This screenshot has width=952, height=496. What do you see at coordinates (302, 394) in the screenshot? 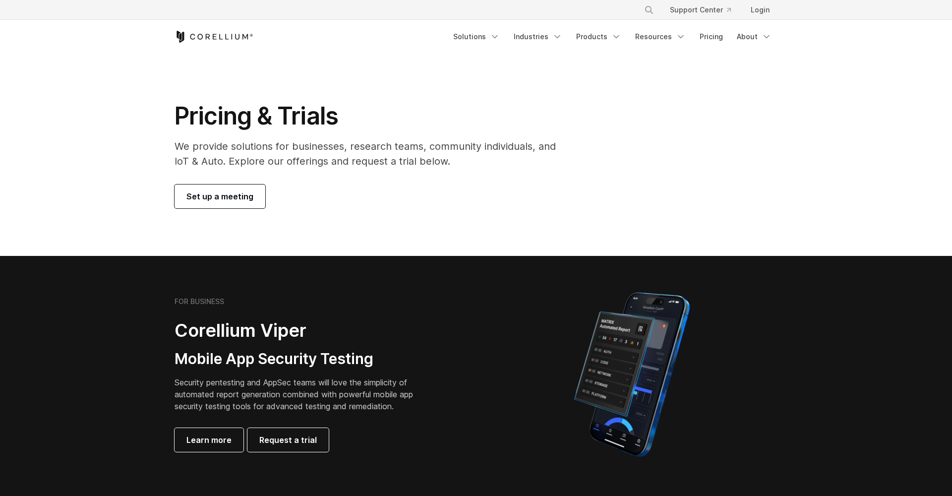
I see `p: Security pentesting and AppSec teams will love the simplicity of automated report generation comb...` at bounding box center [302, 394].